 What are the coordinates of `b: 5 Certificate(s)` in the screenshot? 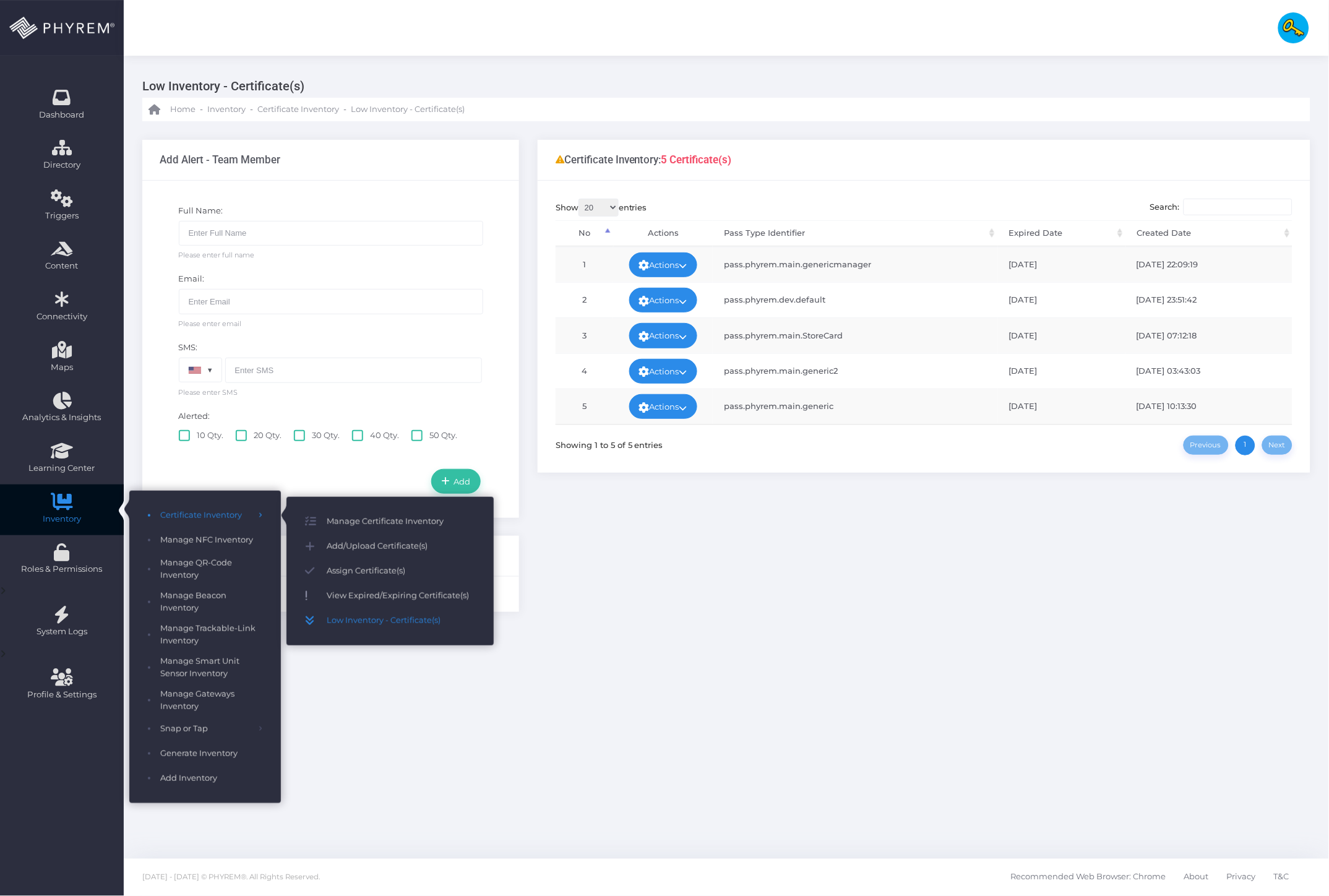 It's located at (697, 160).